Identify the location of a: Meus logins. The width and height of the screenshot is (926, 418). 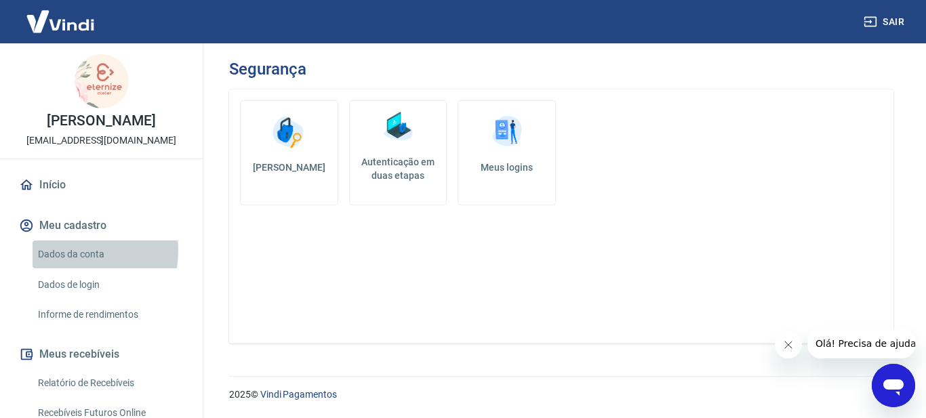
(507, 153).